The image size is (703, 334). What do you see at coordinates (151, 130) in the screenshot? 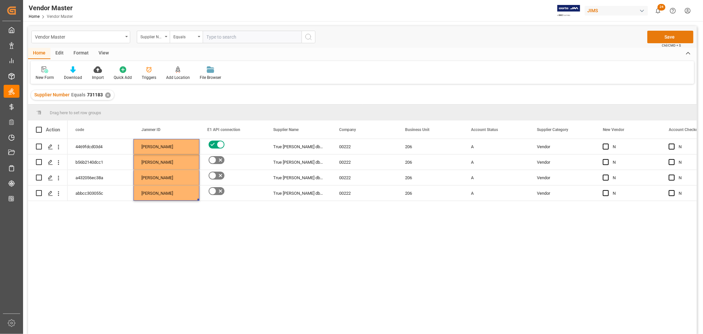
I see `span: Jammer ID` at bounding box center [151, 130].